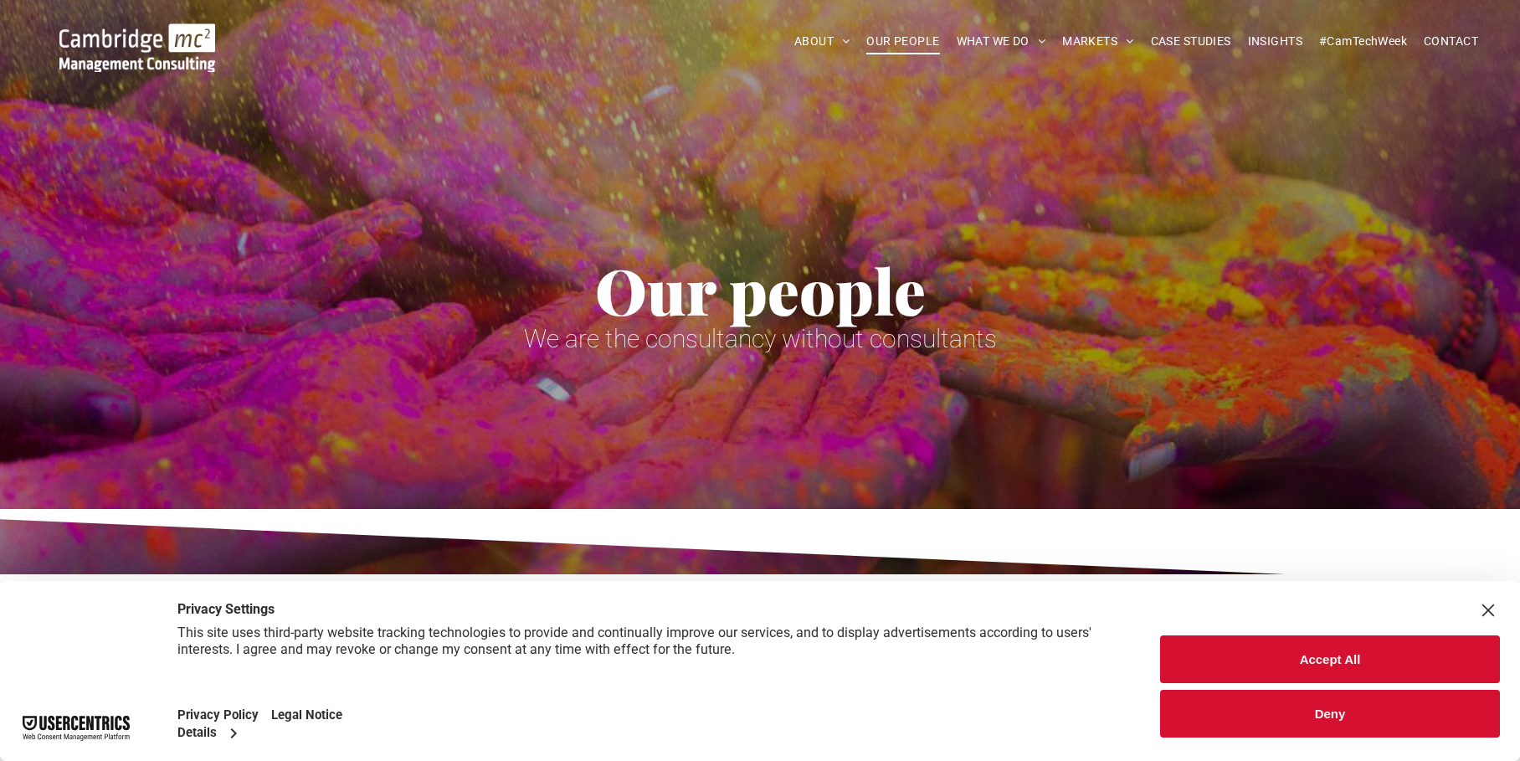  I want to click on a: ABOUT, so click(822, 41).